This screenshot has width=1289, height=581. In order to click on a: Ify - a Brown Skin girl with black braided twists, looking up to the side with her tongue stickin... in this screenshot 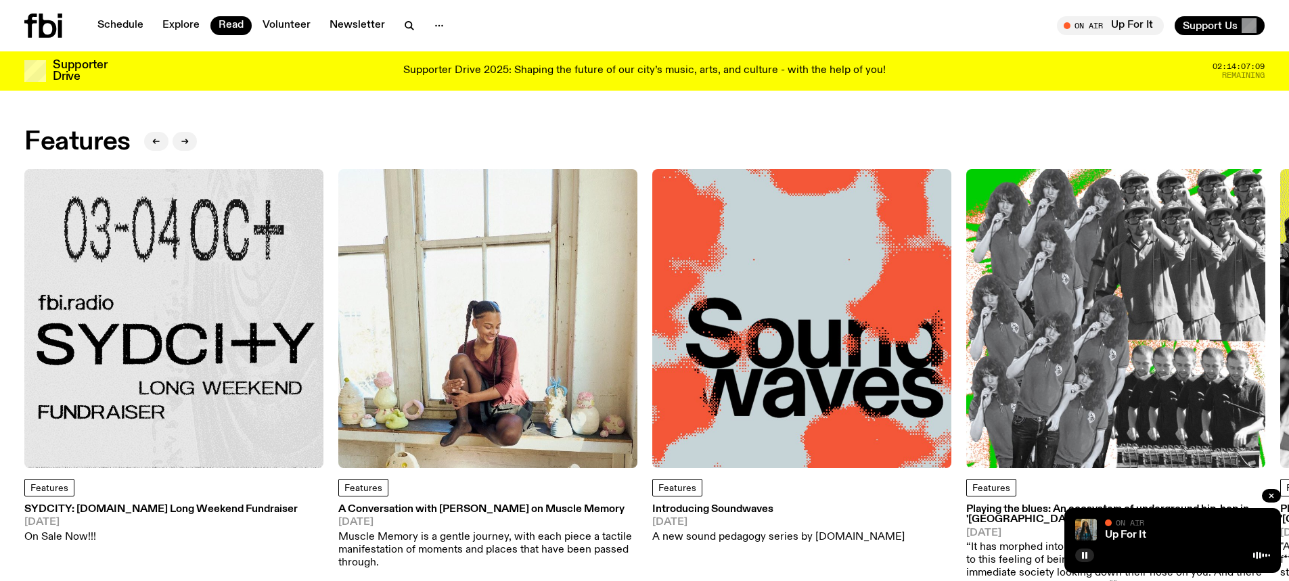, I will do `click(1086, 530)`.